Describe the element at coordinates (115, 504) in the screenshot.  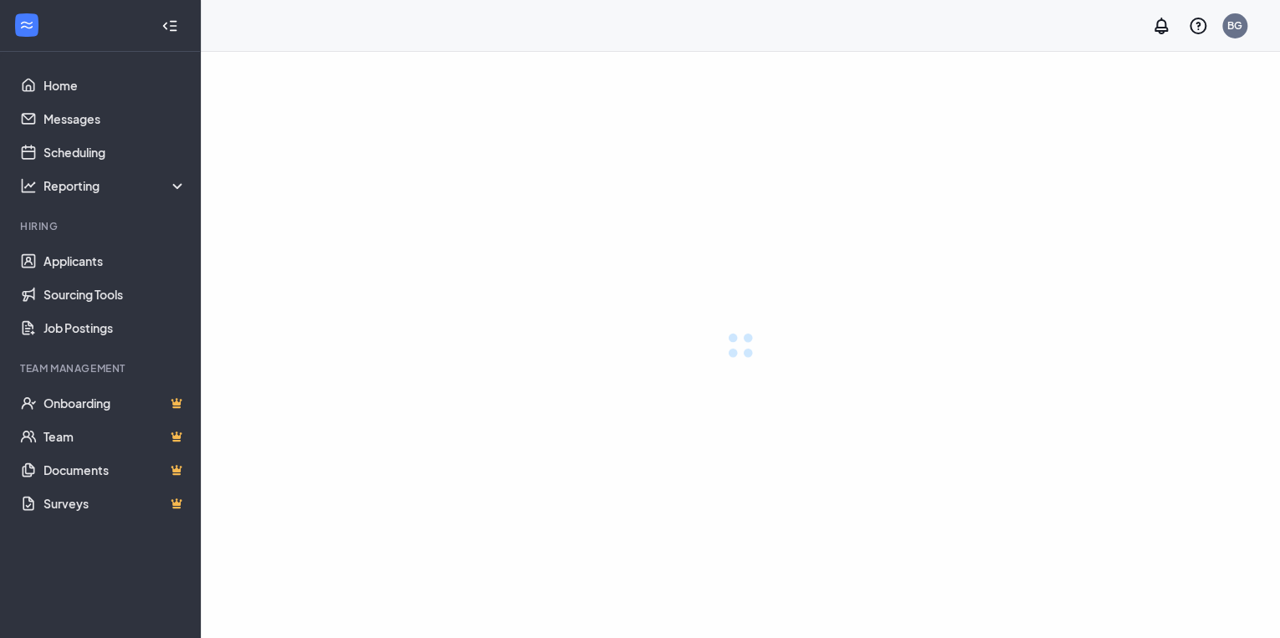
I see `a: SurveysCrown` at that location.